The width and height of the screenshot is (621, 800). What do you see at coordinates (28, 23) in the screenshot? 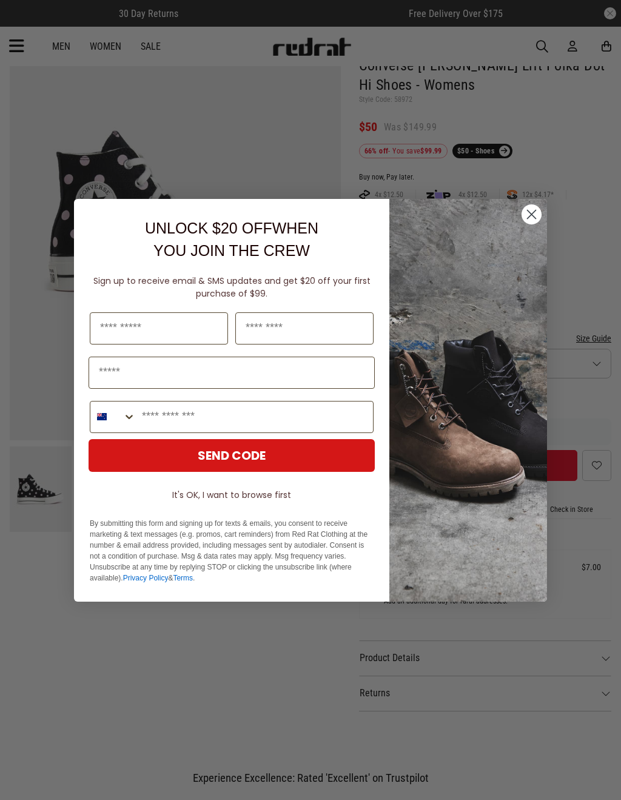
I see `button: Open LiveChat chat widget` at bounding box center [28, 23].